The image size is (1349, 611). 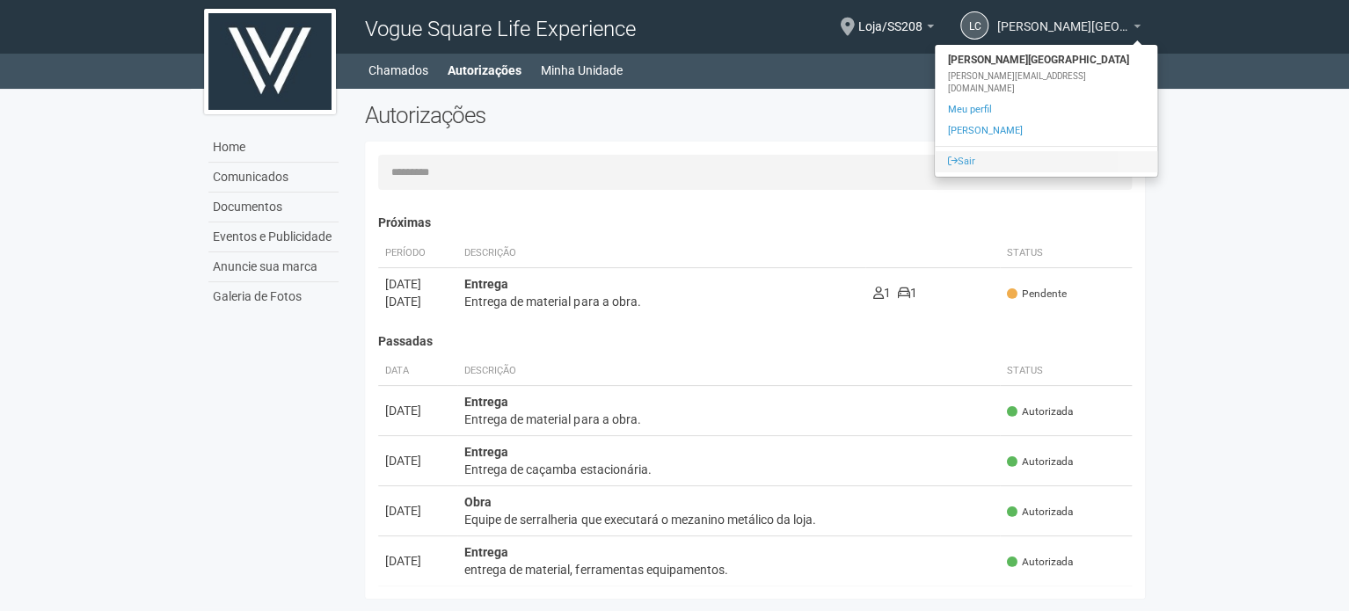 What do you see at coordinates (553, 115) in the screenshot?
I see `h2: Autorizações` at bounding box center [553, 115].